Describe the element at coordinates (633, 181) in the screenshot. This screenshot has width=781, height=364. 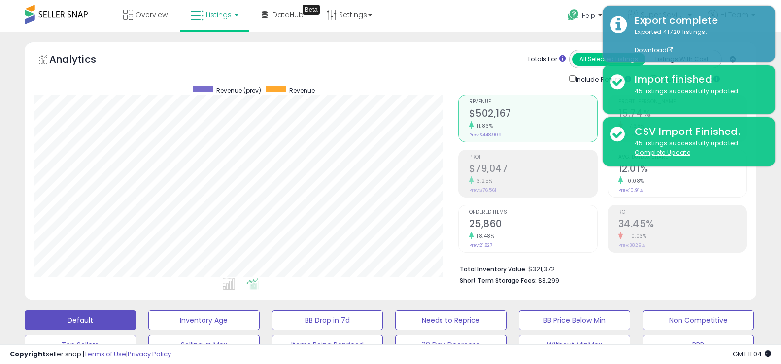
I see `small: 10.08%` at that location.